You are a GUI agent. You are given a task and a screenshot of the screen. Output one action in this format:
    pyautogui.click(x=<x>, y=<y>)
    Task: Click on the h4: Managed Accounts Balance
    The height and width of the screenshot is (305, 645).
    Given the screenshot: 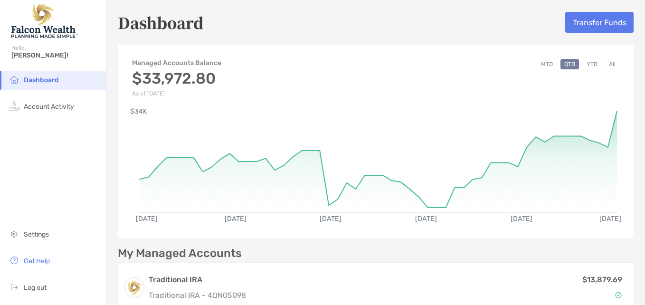 What is the action you would take?
    pyautogui.click(x=177, y=63)
    